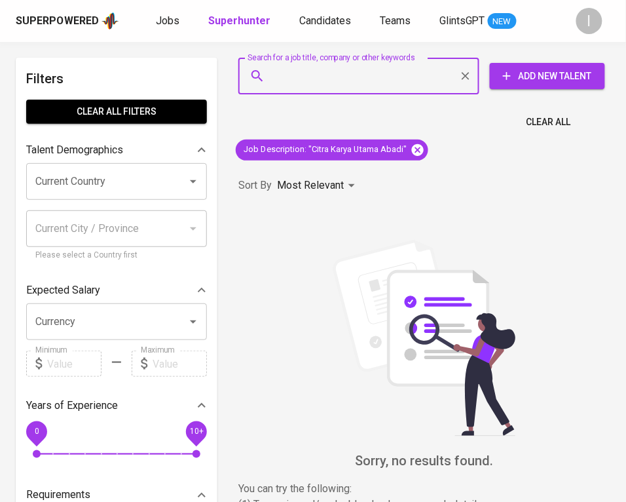  I want to click on h6: Filters, so click(117, 79).